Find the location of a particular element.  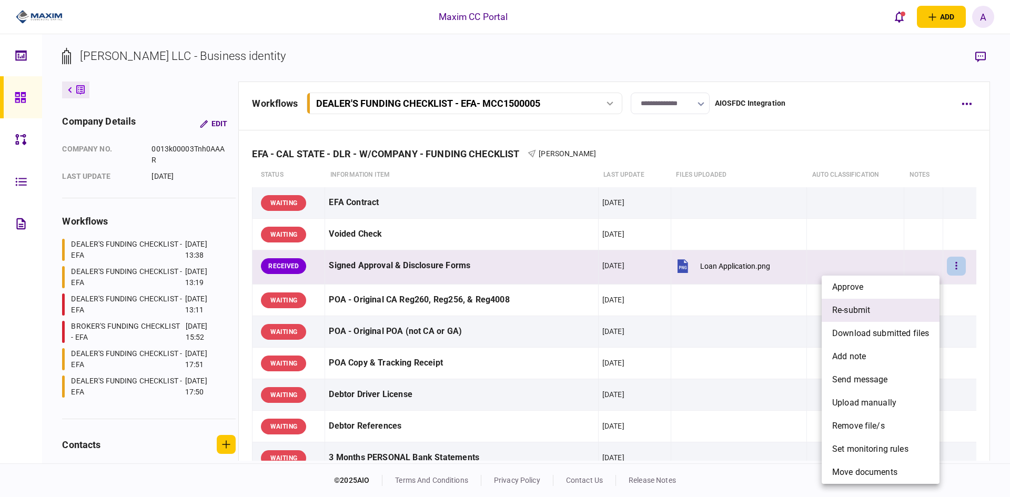

span: add note is located at coordinates (849, 357).